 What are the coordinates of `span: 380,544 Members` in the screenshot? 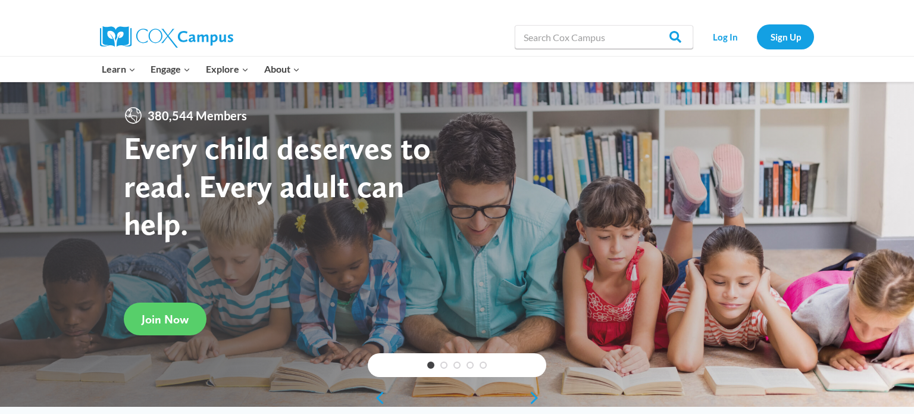 It's located at (197, 115).